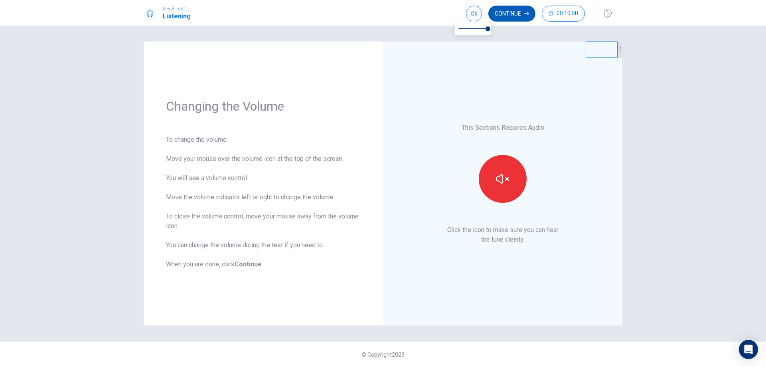 The width and height of the screenshot is (766, 367). Describe the element at coordinates (749, 349) in the screenshot. I see `div: Open Intercom Messenger` at that location.